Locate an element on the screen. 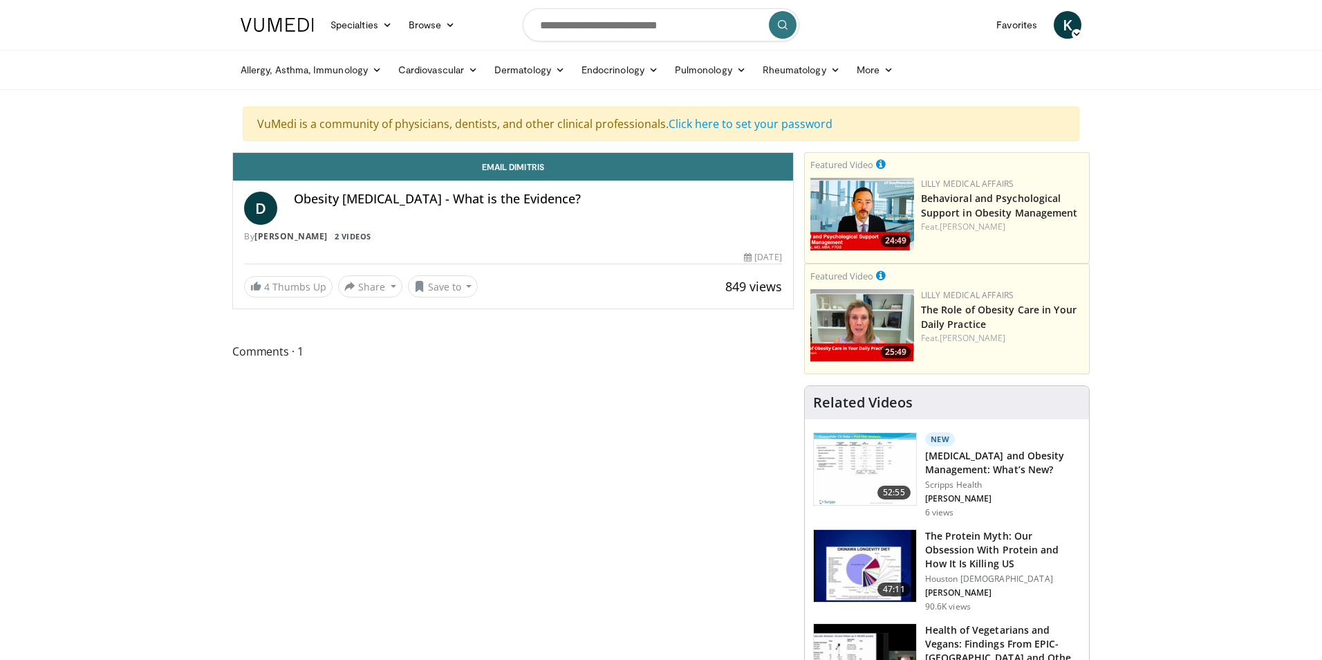 This screenshot has width=1322, height=660. span: K is located at coordinates (1068, 25).